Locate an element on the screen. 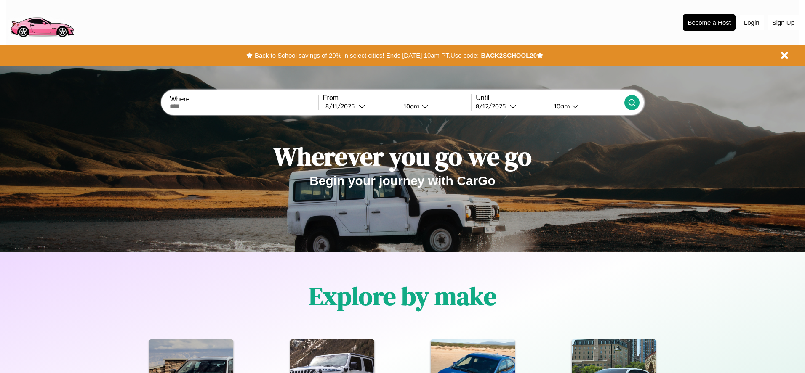 This screenshot has width=805, height=373. label: Until is located at coordinates (550, 98).